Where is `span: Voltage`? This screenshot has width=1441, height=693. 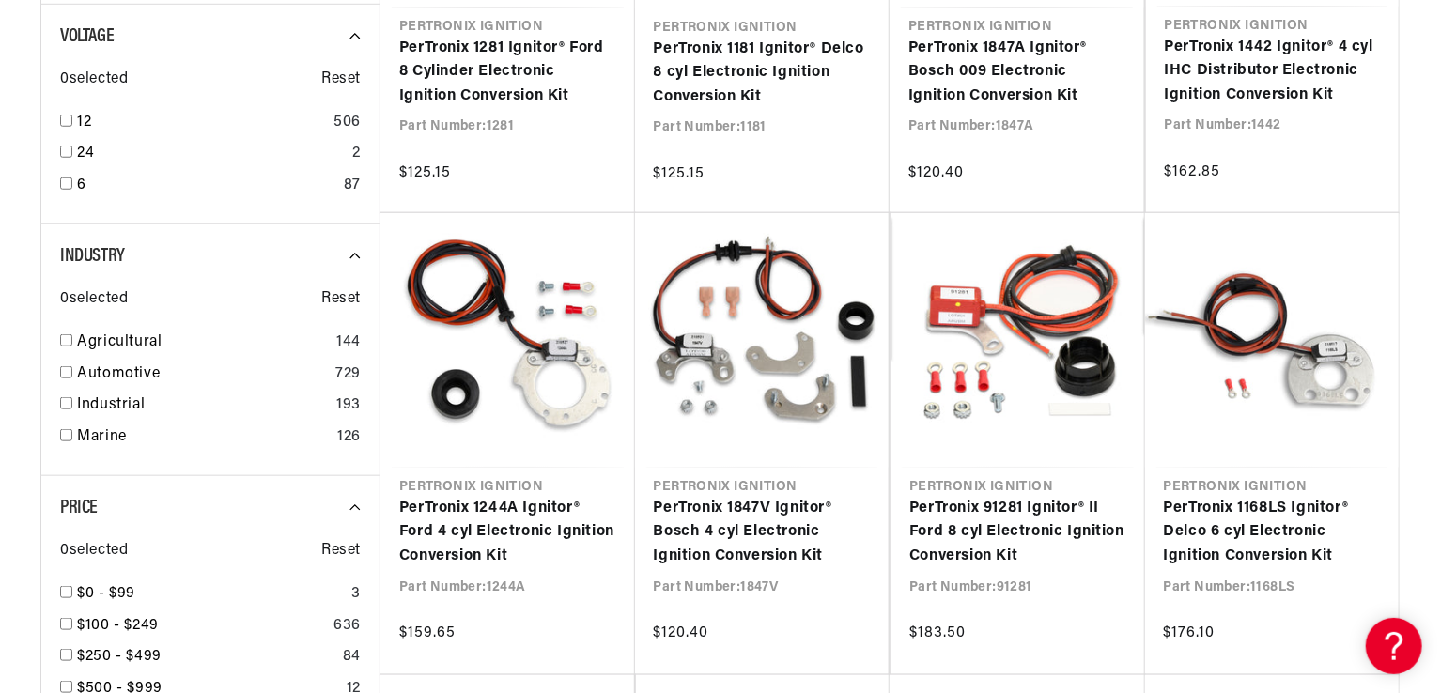 span: Voltage is located at coordinates (86, 37).